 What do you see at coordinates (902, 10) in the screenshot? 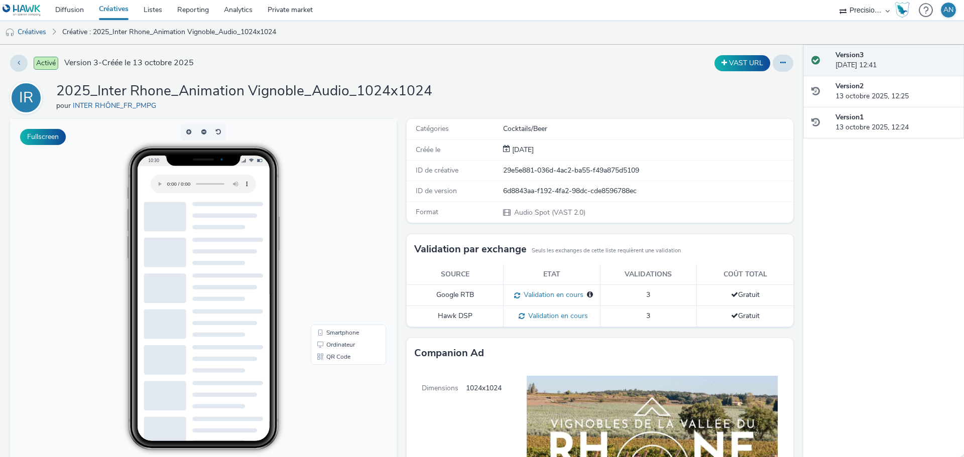
I see `div: Hawk Academy` at bounding box center [902, 10].